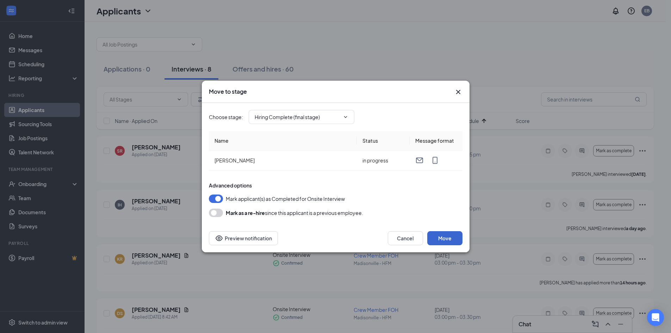 The width and height of the screenshot is (671, 333). I want to click on span: Choose stage :, so click(226, 117).